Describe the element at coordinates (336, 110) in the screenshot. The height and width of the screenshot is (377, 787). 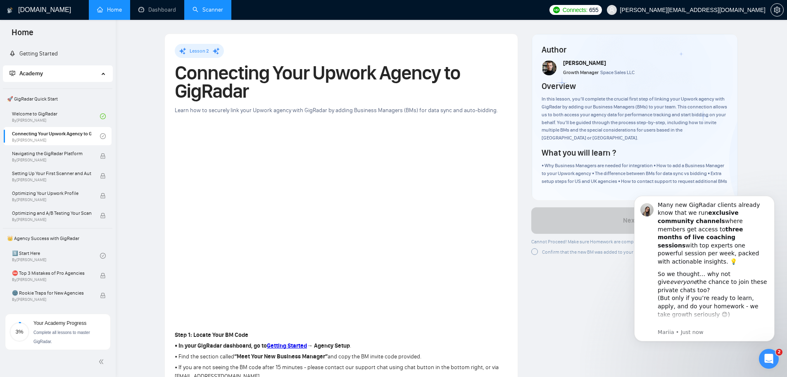
I see `span: Learn how to securely link your Upwork agency with GigRadar by adding Business Managers (BMs) for...` at that location.